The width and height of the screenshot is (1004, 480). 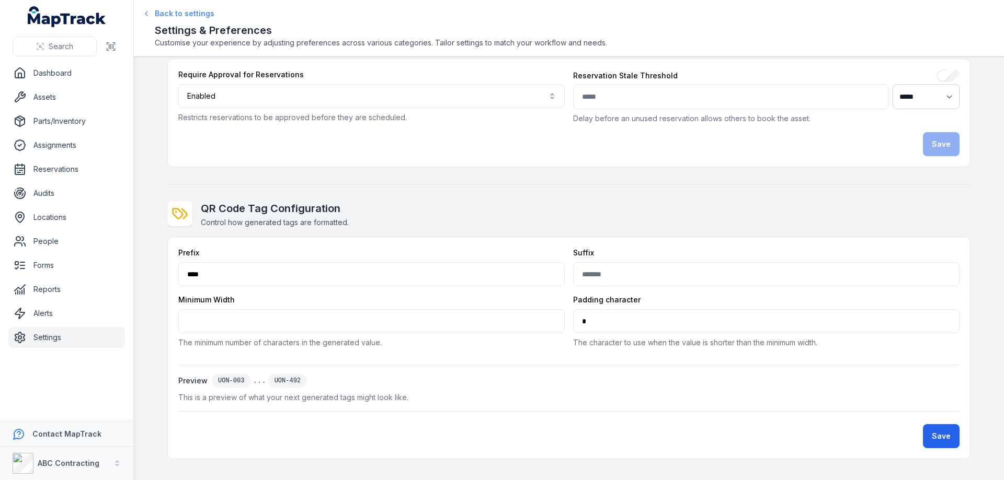 I want to click on label: Minimum Width, so click(x=207, y=300).